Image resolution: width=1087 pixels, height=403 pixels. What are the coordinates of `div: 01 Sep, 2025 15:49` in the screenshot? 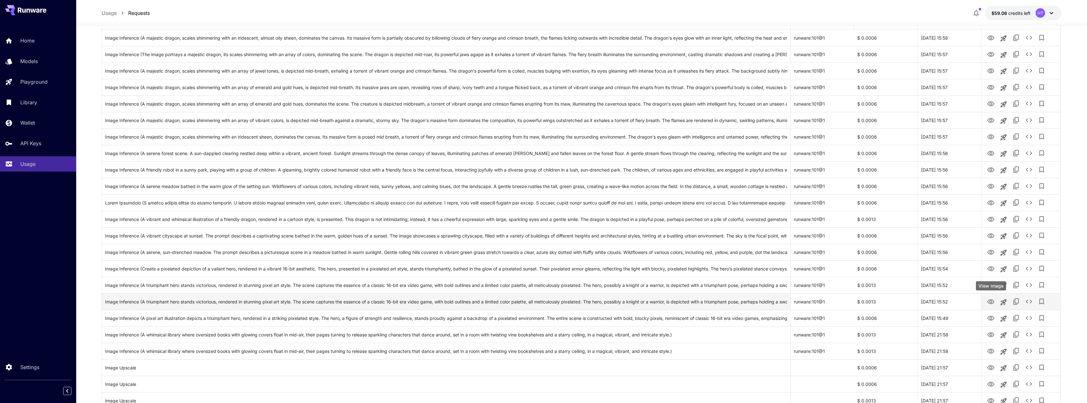 It's located at (949, 318).